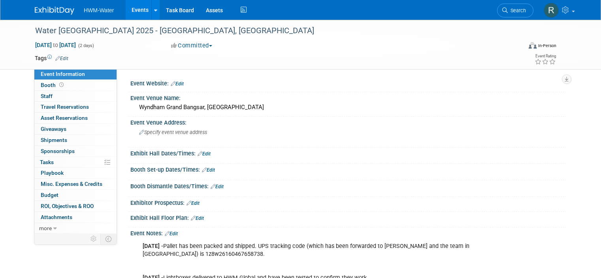 The image size is (601, 278). Describe the element at coordinates (547, 45) in the screenshot. I see `div: In-Person` at that location.